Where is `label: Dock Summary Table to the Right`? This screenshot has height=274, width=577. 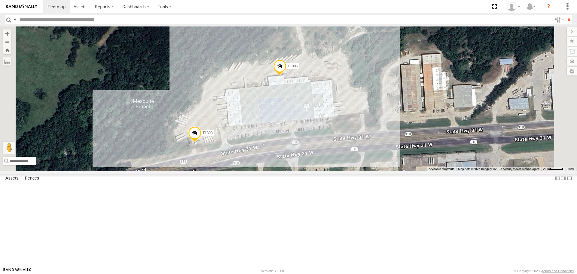 label: Dock Summary Table to the Right is located at coordinates (563, 178).